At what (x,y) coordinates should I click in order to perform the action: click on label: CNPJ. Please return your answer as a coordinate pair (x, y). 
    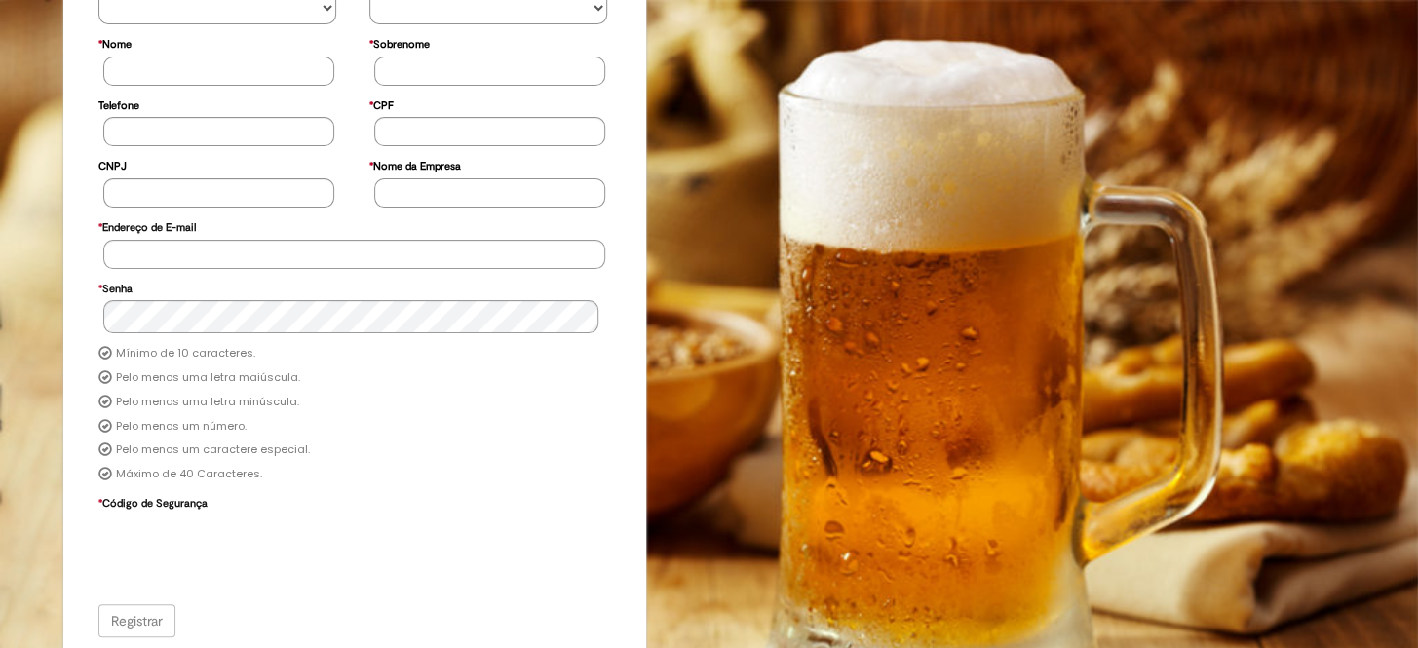
    Looking at the image, I should click on (112, 164).